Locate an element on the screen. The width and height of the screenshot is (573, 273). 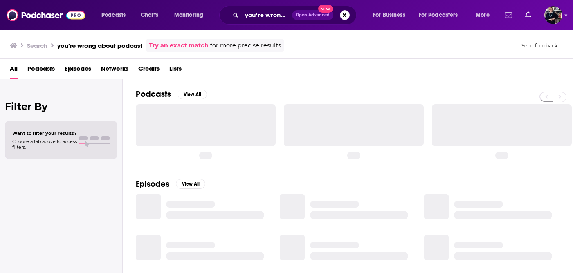
a: Try an exact match is located at coordinates (179, 45).